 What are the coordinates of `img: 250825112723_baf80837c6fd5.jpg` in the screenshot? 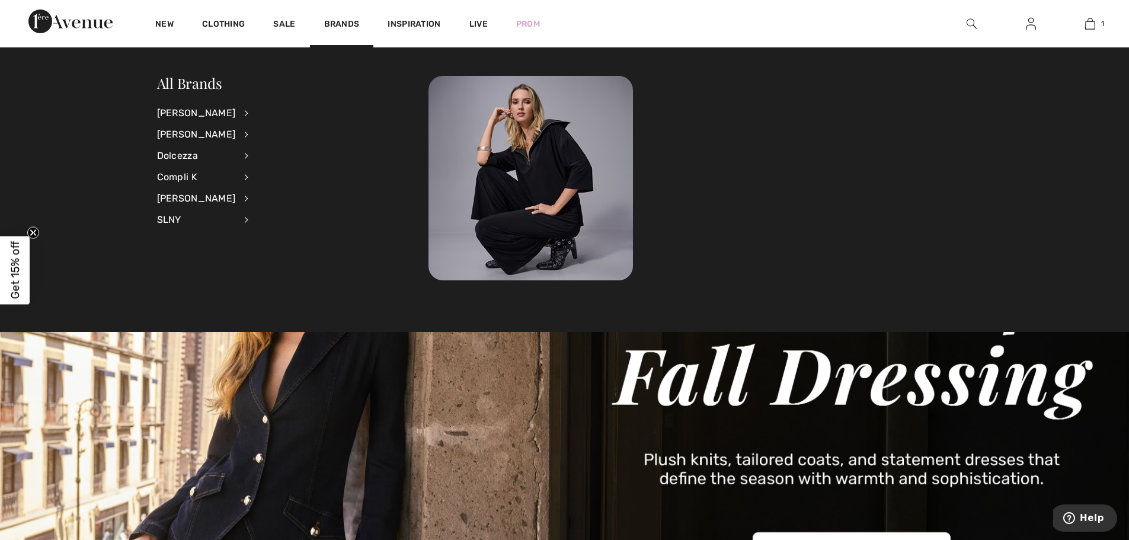 It's located at (531, 178).